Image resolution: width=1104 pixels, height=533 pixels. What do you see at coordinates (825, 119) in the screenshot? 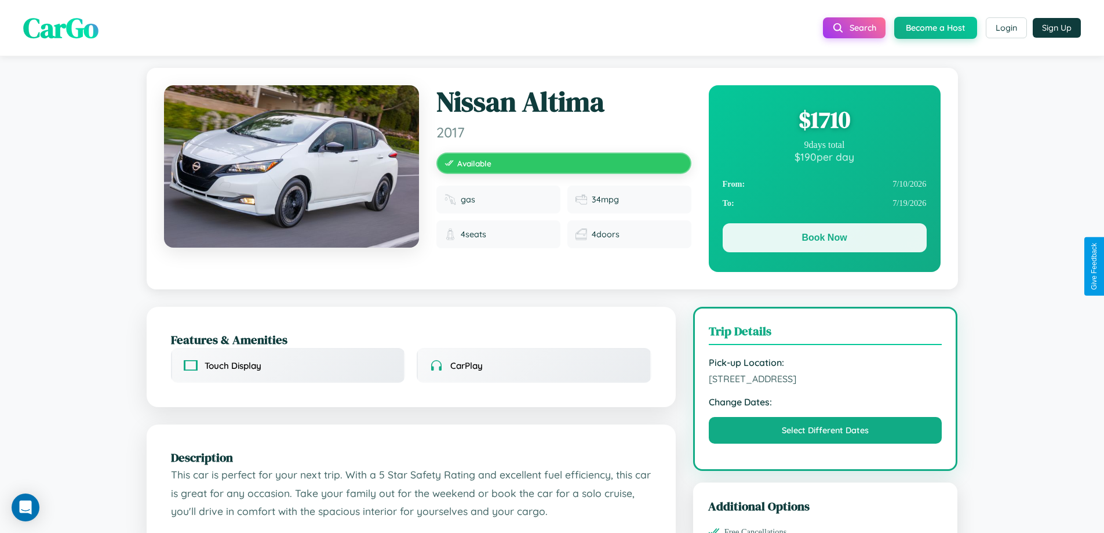
I see `div: $ 1710` at bounding box center [825, 119].